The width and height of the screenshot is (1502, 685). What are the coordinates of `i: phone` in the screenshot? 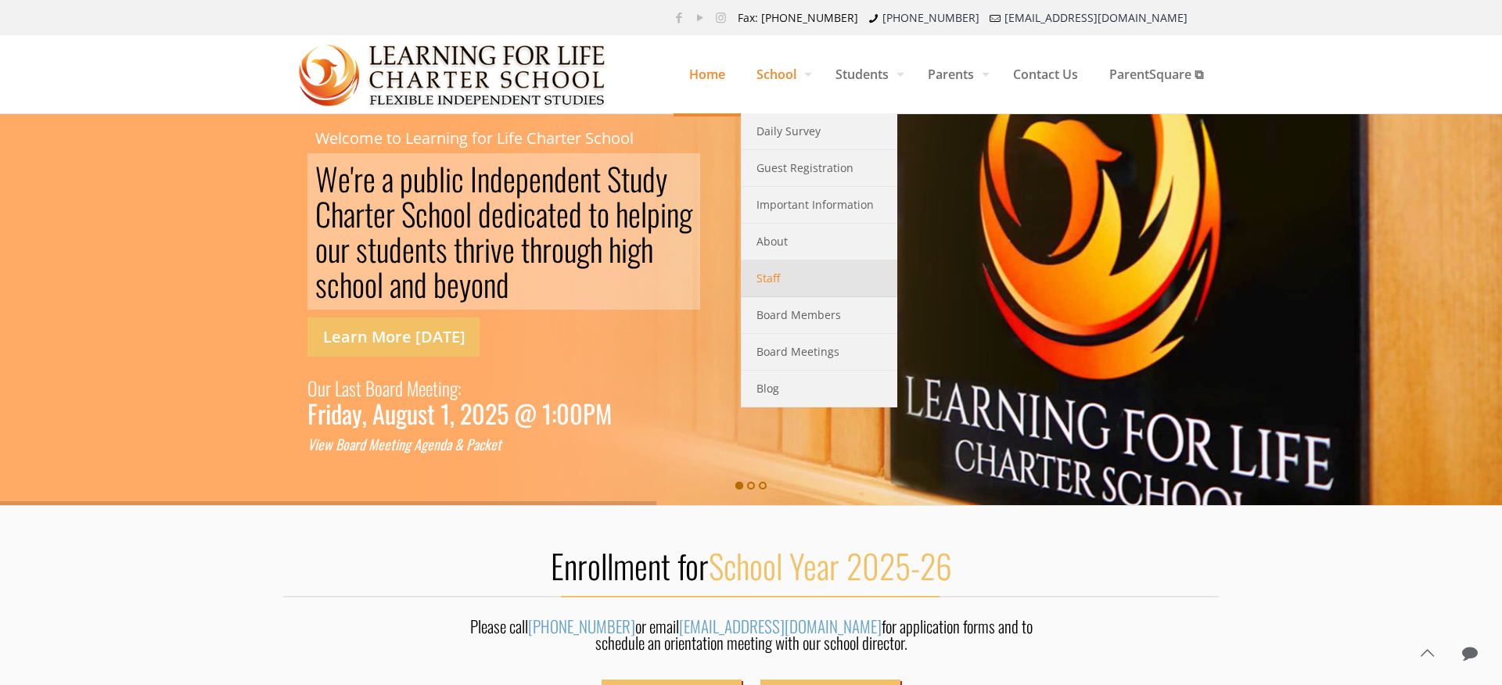 It's located at (874, 17).